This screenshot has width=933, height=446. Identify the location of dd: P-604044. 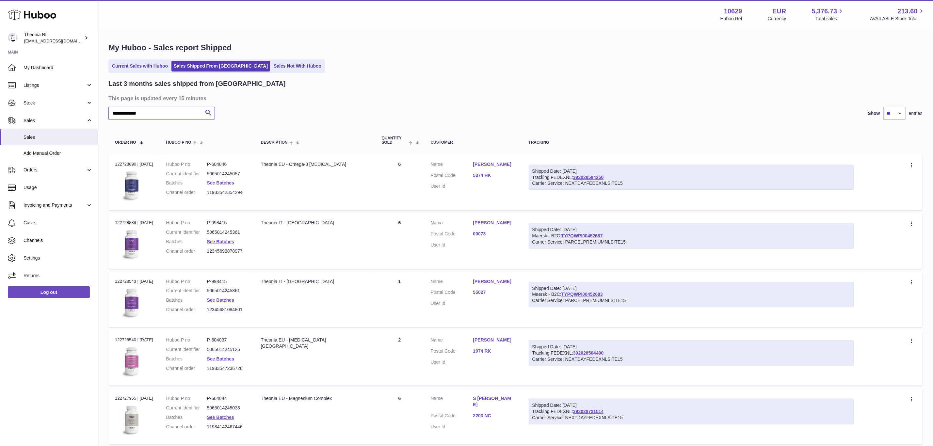
(227, 399).